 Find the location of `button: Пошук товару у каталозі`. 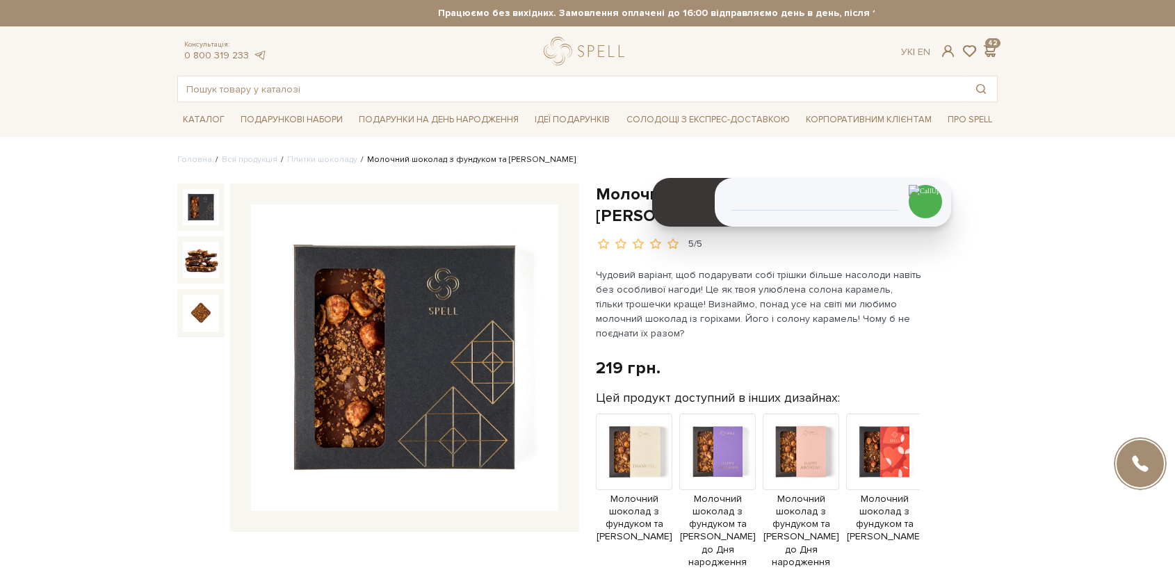

button: Пошук товару у каталозі is located at coordinates (981, 89).